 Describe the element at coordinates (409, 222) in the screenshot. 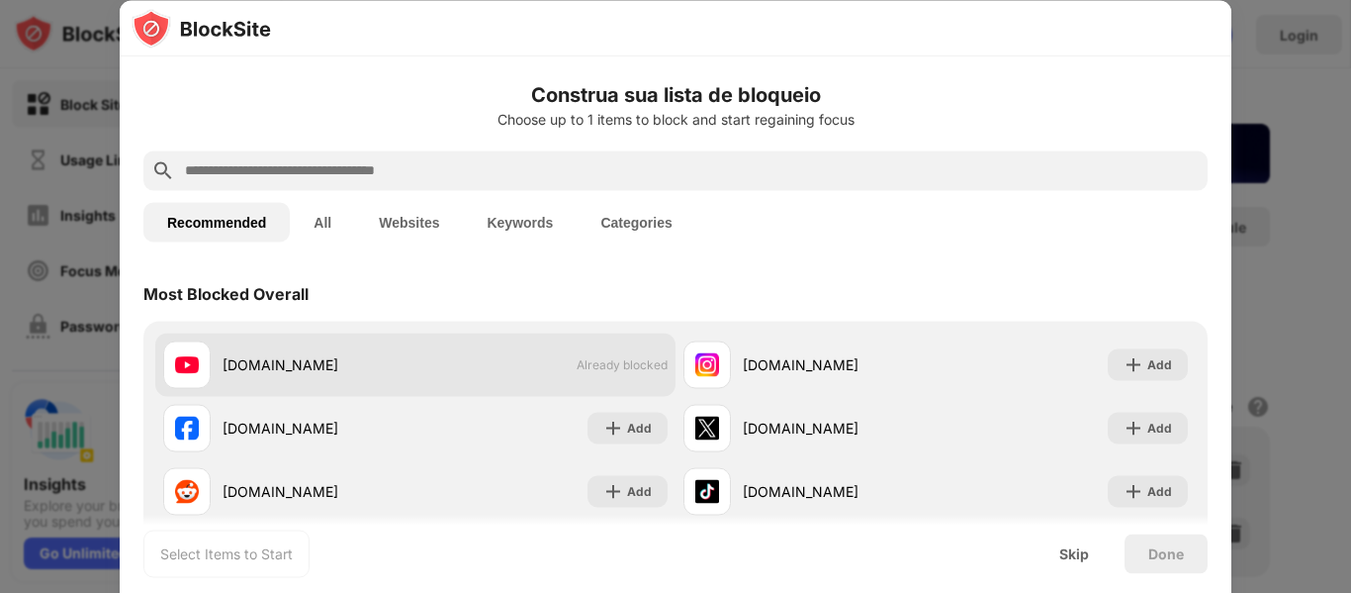

I see `button: Websites` at that location.